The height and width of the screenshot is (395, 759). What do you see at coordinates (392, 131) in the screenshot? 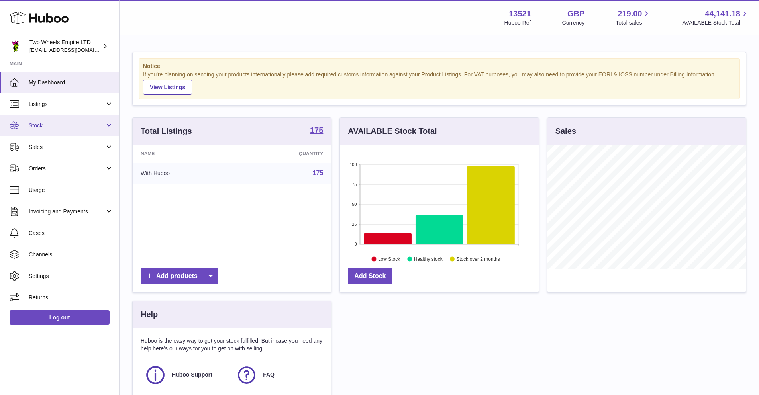
I see `h3: AVAILABLE Stock Total` at bounding box center [392, 131].